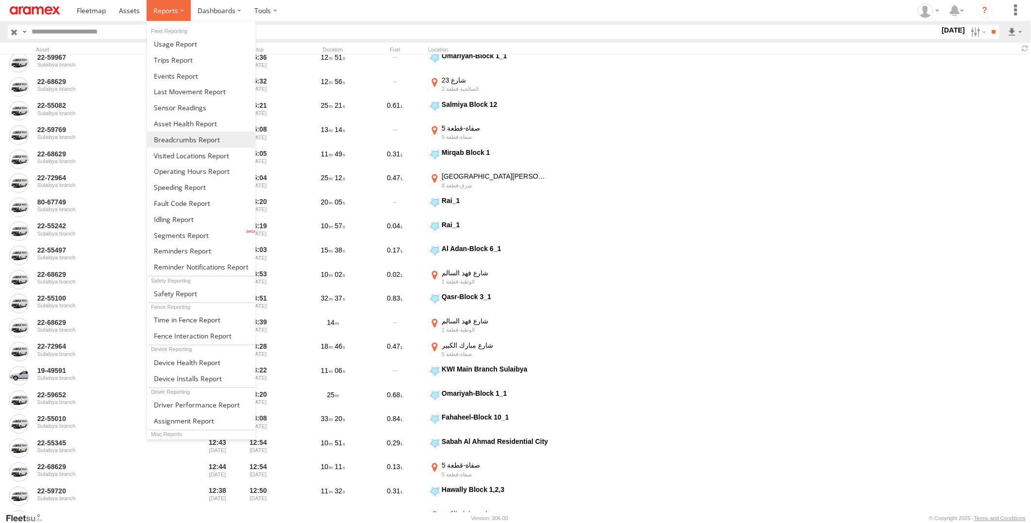 The image size is (1031, 523). Describe the element at coordinates (104, 202) in the screenshot. I see `a: 80-67749` at that location.